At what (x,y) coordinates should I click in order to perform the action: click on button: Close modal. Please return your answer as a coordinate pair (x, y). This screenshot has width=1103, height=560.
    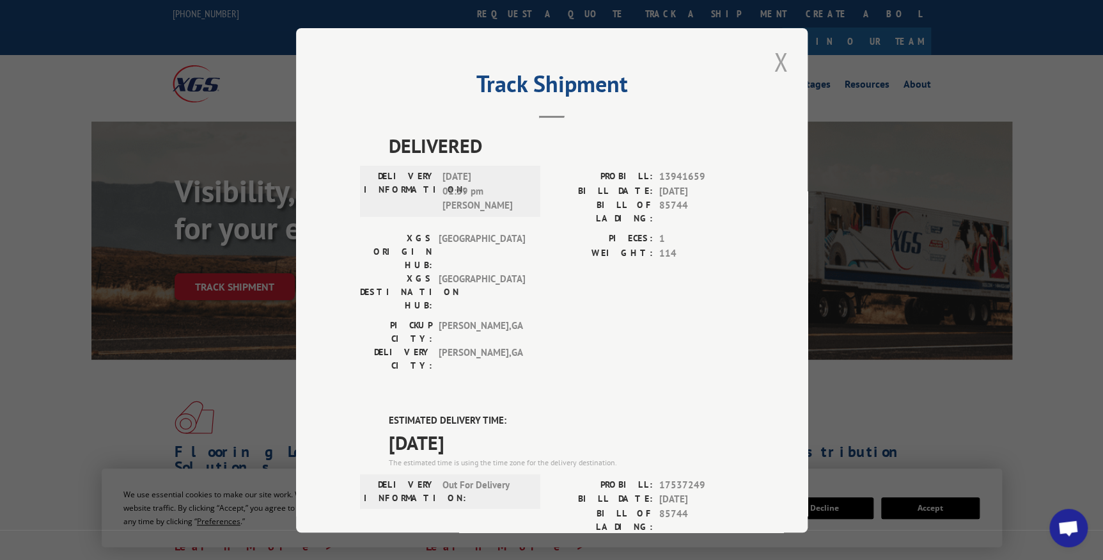
    Looking at the image, I should click on (781, 61).